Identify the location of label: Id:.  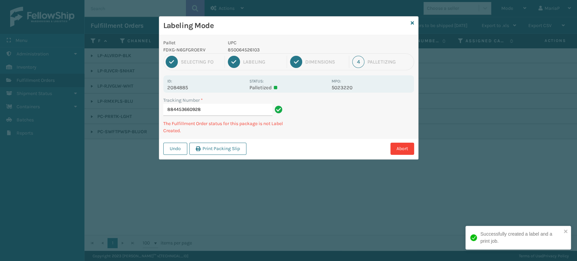
(170, 81).